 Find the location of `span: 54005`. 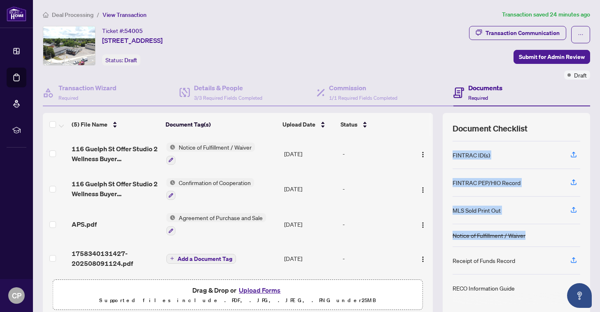

span: 54005 is located at coordinates (133, 31).